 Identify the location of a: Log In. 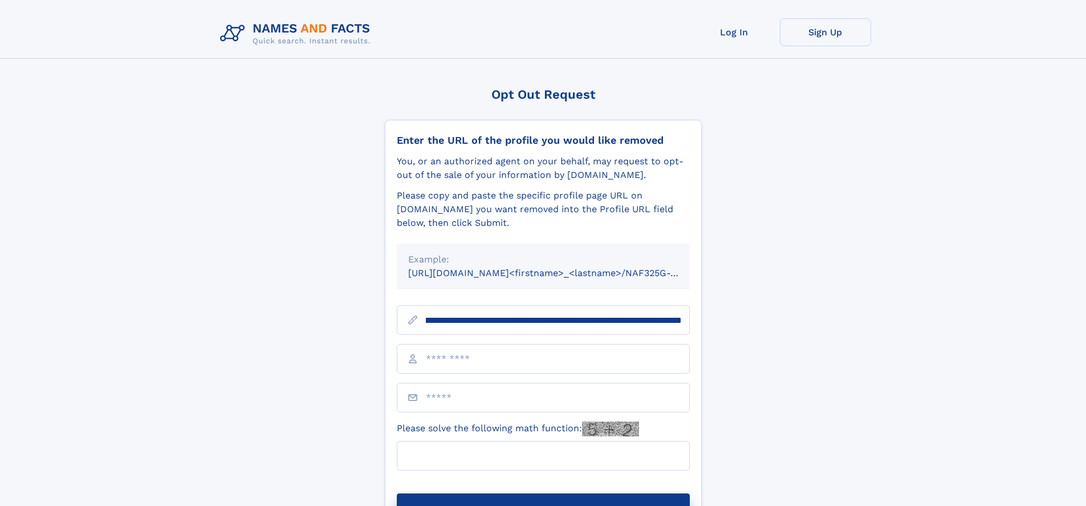
(734, 32).